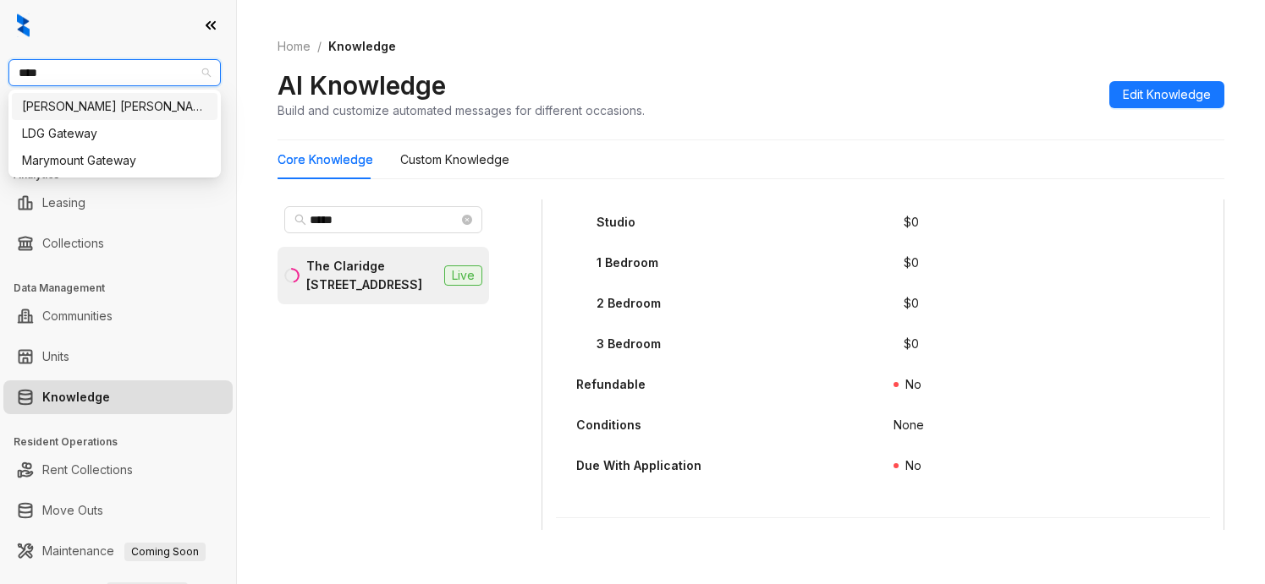  I want to click on div: None, so click(908, 425).